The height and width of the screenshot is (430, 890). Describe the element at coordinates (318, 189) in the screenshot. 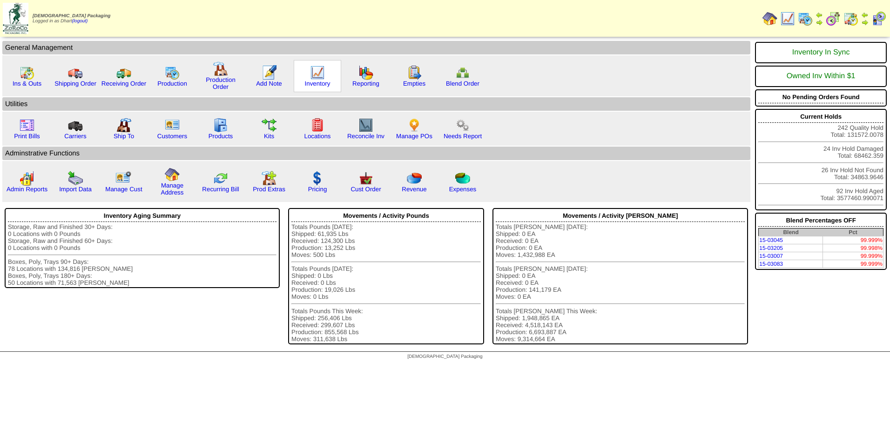

I see `a: Pricing` at that location.